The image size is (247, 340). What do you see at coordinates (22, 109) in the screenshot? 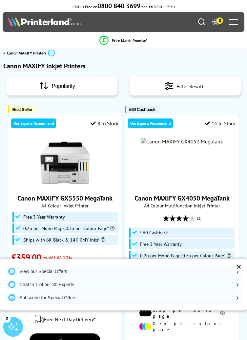
I see `span: Best Seller` at bounding box center [22, 109].